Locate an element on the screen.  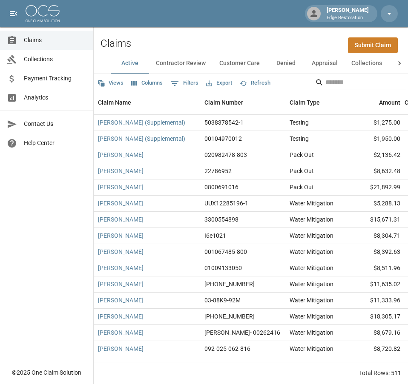
div: $1,275.00 is located at coordinates (377, 123).